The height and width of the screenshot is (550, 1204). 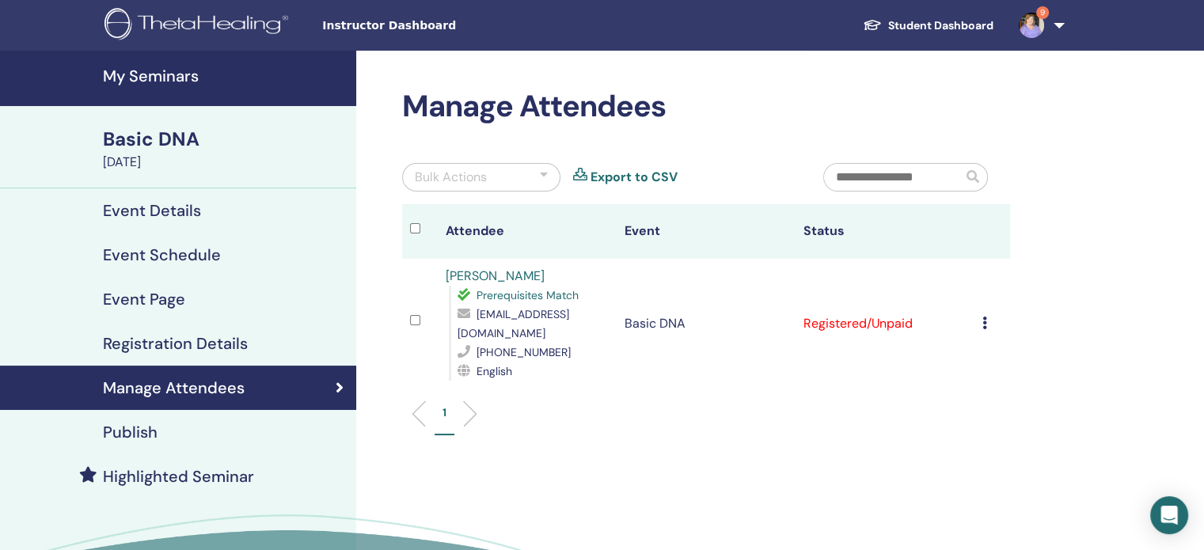 What do you see at coordinates (873, 25) in the screenshot?
I see `img: graduation-cap-white.svg` at bounding box center [873, 25].